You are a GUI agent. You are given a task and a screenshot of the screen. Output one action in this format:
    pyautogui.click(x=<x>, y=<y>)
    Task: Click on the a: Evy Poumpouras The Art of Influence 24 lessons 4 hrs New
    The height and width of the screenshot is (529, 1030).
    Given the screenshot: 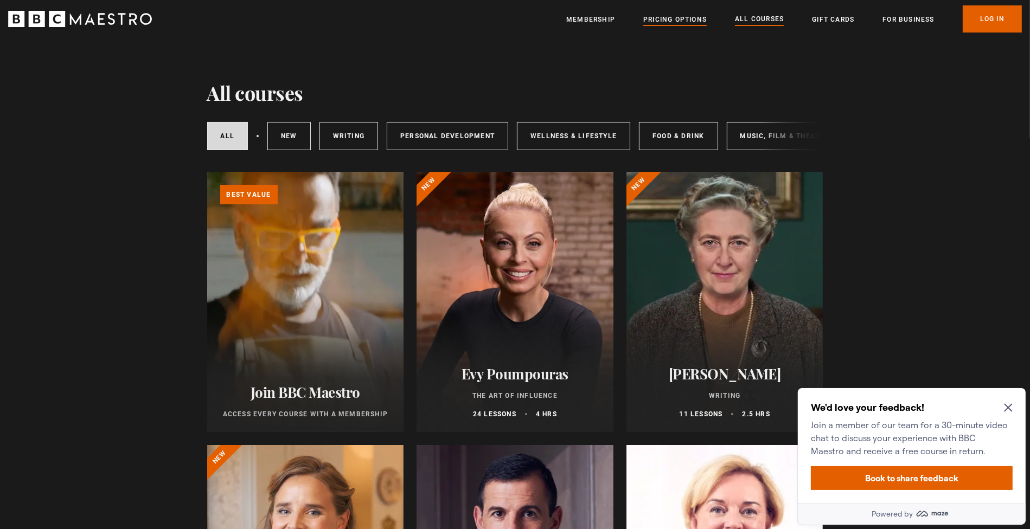 What is the action you would take?
    pyautogui.click(x=515, y=302)
    